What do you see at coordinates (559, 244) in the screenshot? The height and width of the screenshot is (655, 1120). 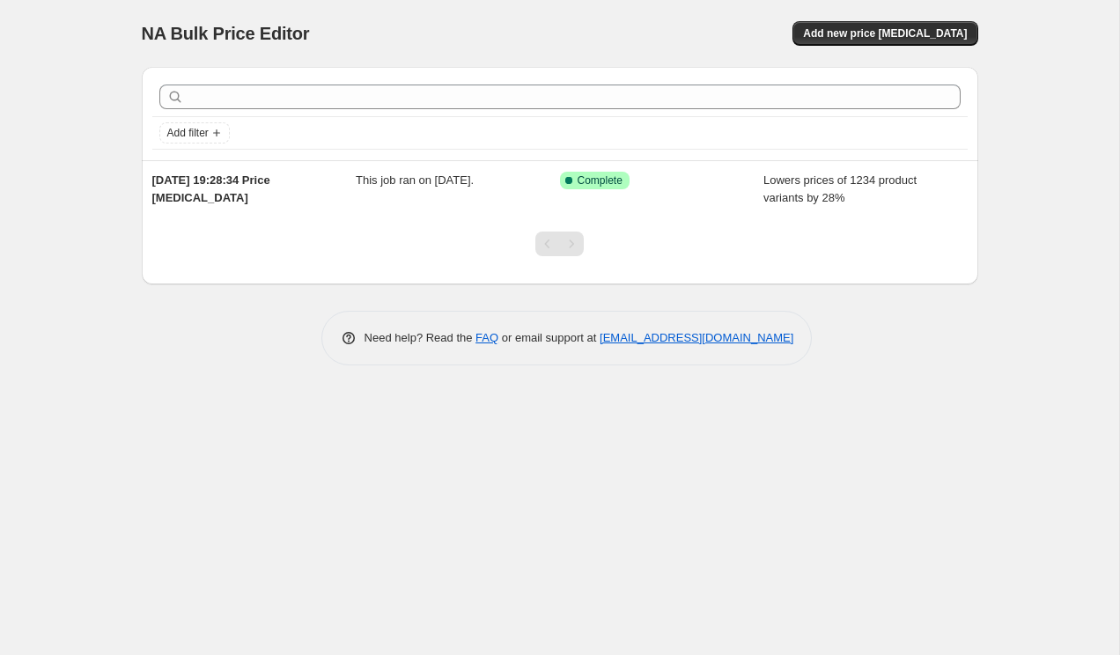 I see `nav: Pagination` at bounding box center [559, 244].